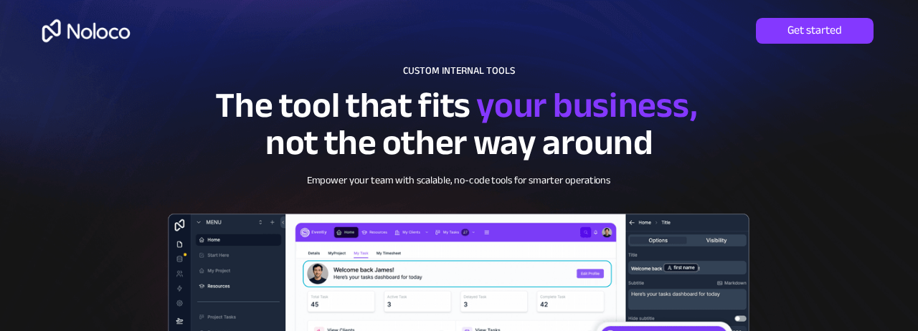 The image size is (918, 331). What do you see at coordinates (815, 31) in the screenshot?
I see `a: Get started` at bounding box center [815, 31].